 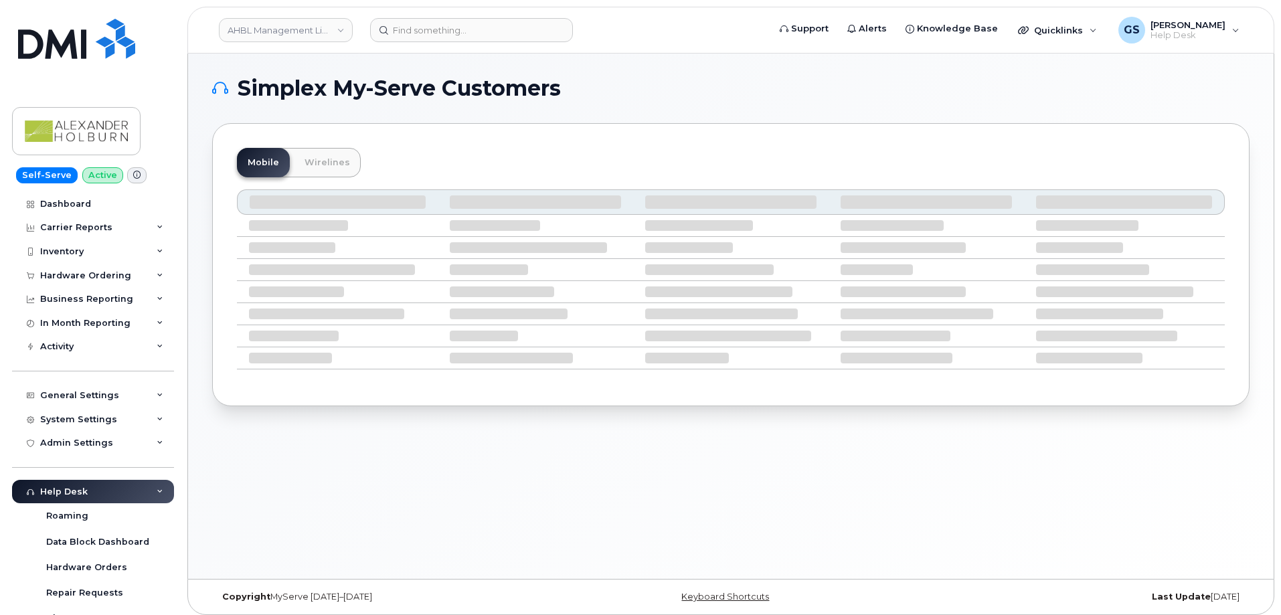 What do you see at coordinates (327, 163) in the screenshot?
I see `a: Wirelines` at bounding box center [327, 163].